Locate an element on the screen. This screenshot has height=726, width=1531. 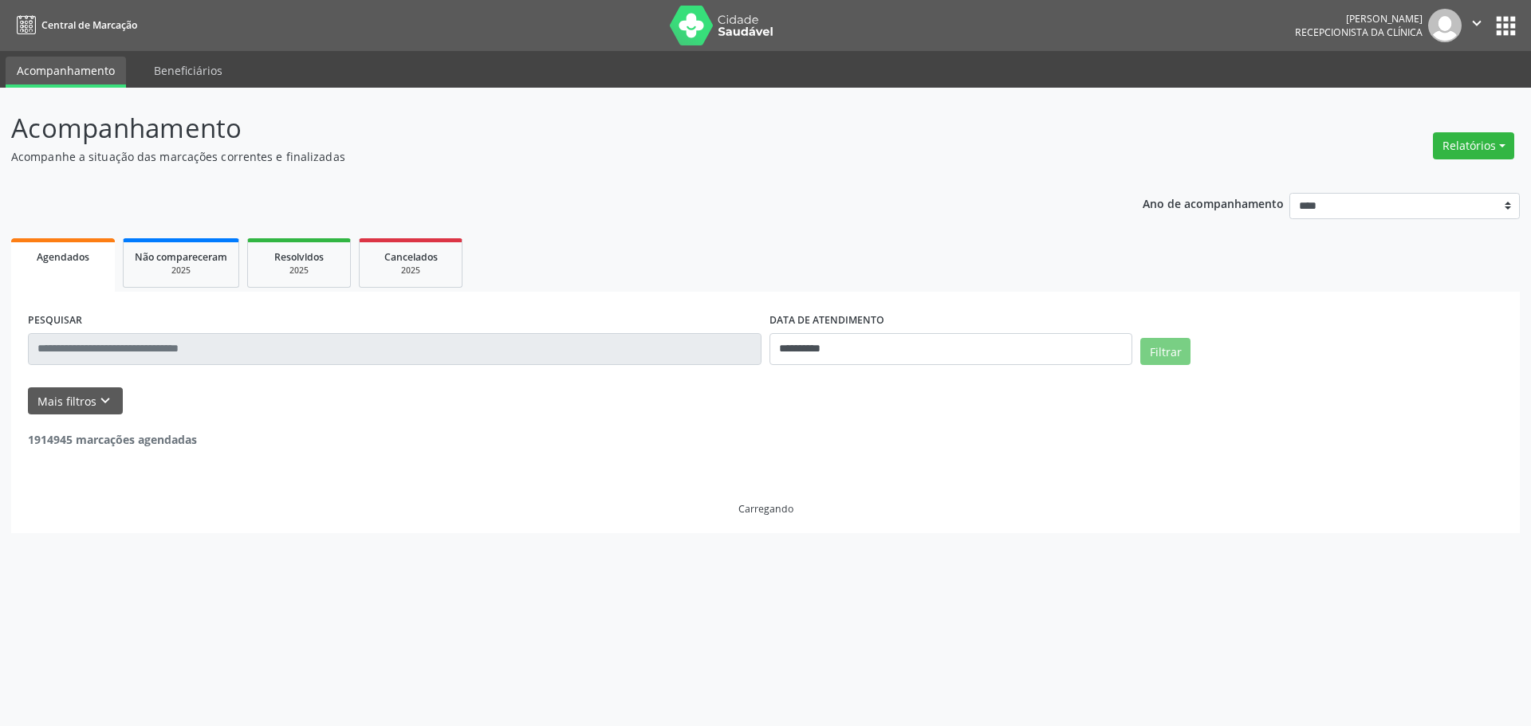
strong: 1914945 marcações agendadas is located at coordinates (112, 439).